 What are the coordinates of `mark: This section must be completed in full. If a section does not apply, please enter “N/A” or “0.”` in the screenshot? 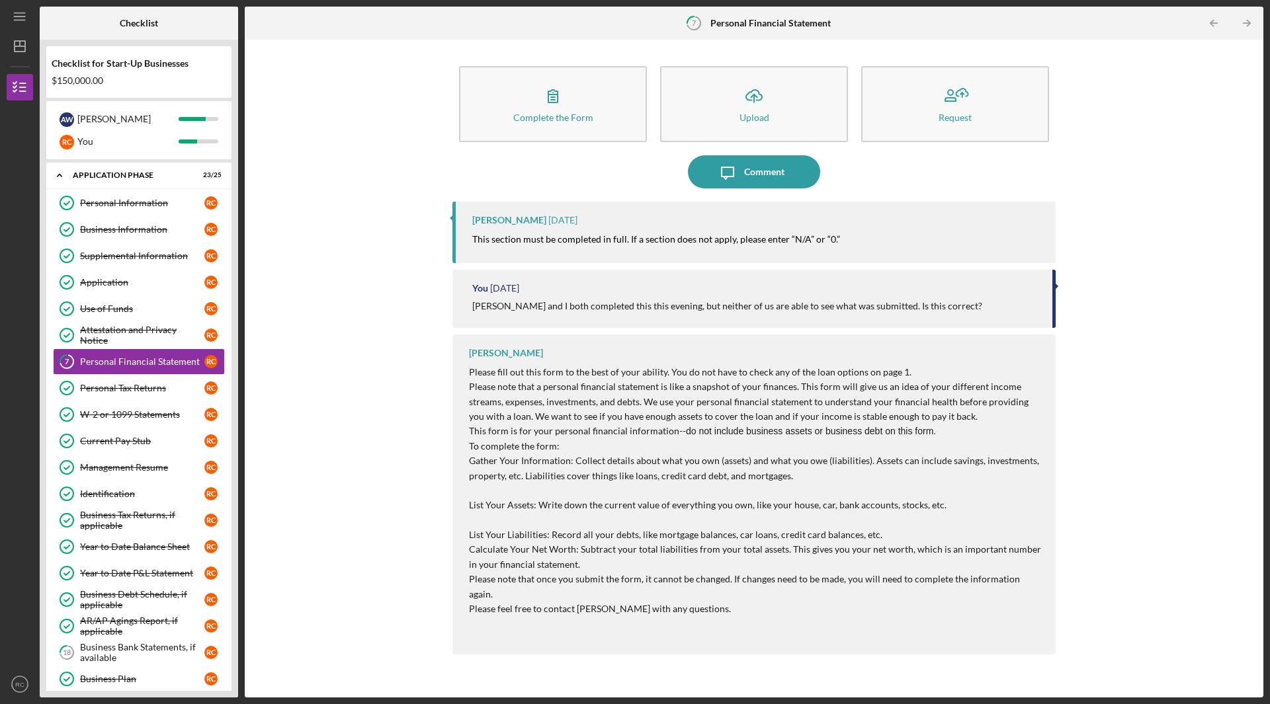 It's located at (656, 239).